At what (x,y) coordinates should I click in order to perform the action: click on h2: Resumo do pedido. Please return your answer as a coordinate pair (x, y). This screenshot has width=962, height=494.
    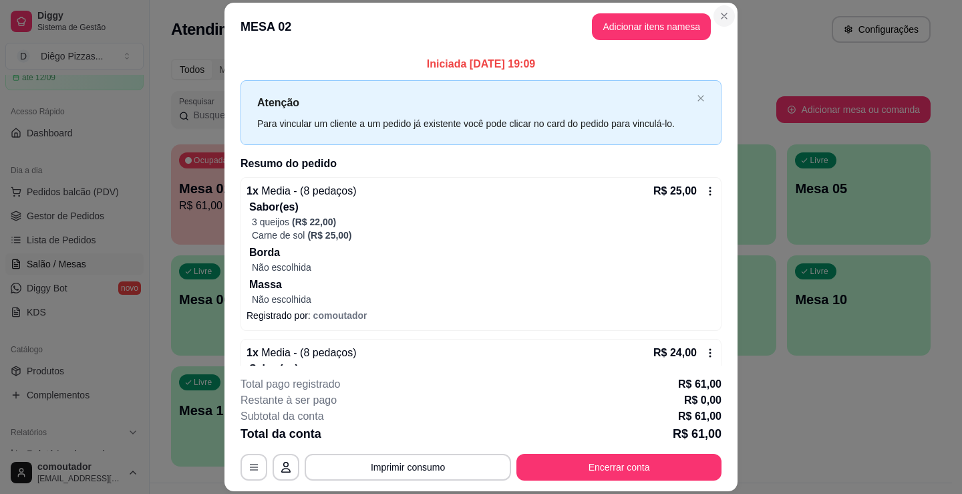
    Looking at the image, I should click on (481, 164).